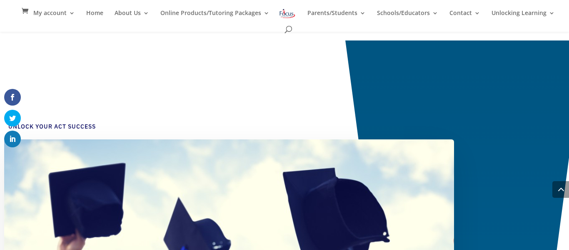  I want to click on h4: Unlock Your ACT Success, so click(225, 129).